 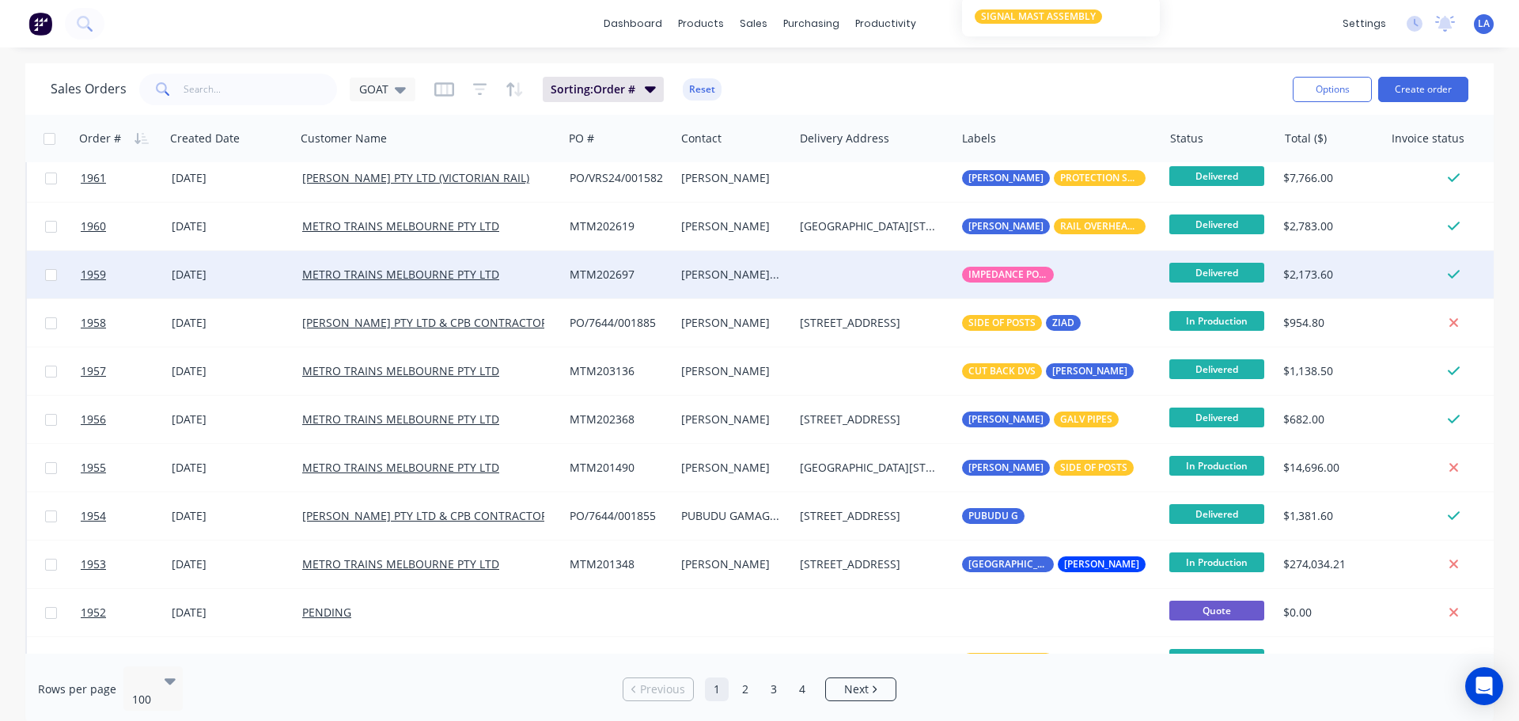 What do you see at coordinates (89, 89) in the screenshot?
I see `h1: Sales Orders` at bounding box center [89, 89].